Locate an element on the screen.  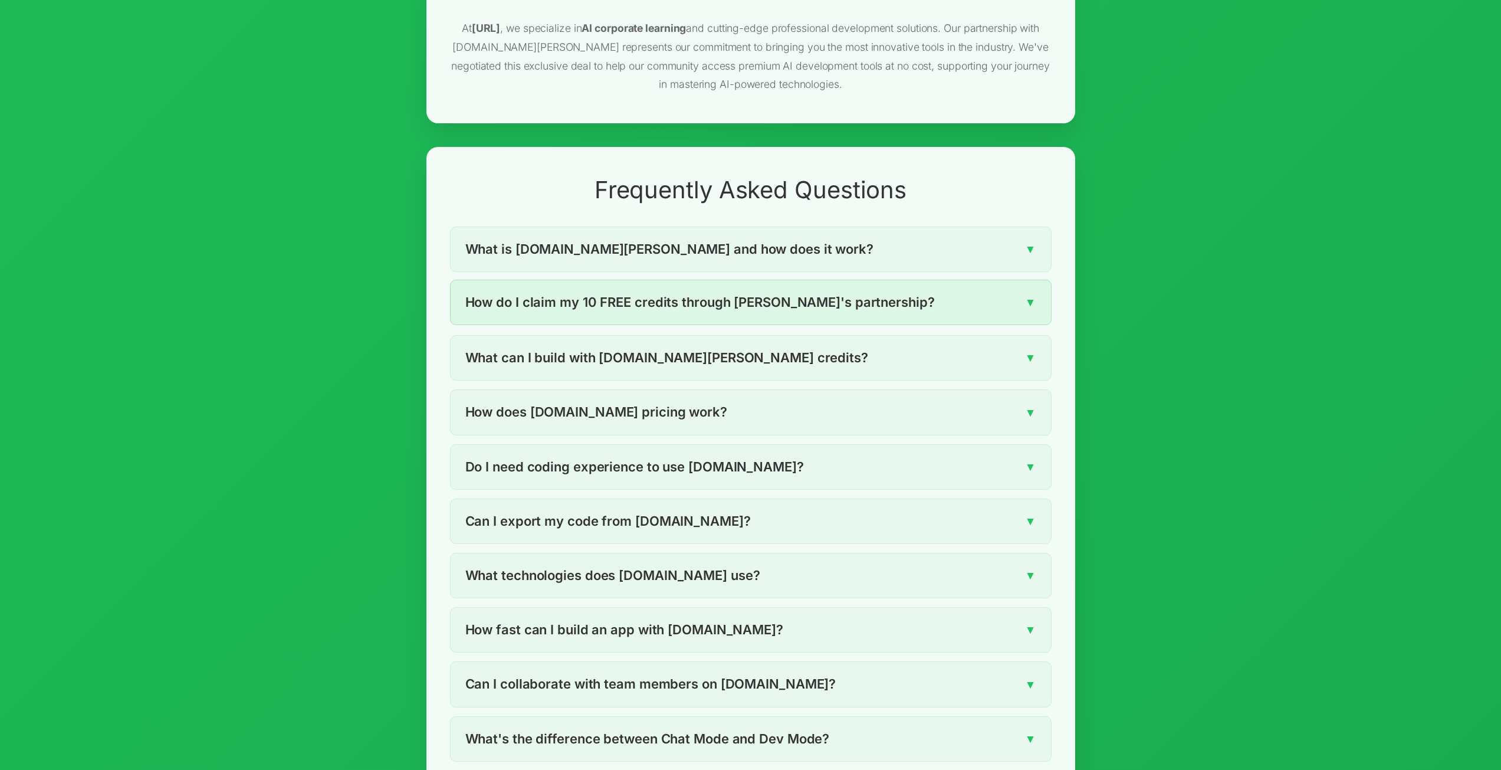
span: What's the difference between Chat Mode and Dev Mode? is located at coordinates (648, 738).